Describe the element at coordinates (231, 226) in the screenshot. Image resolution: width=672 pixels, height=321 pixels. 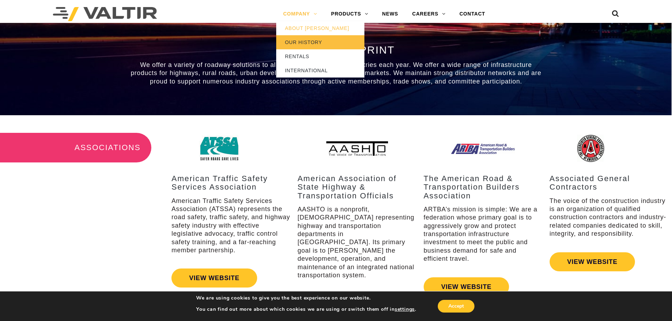
I see `p: American Traffic Safety Services Association (ATSSA) represents the road safety, traffic safety, ...` at that location.